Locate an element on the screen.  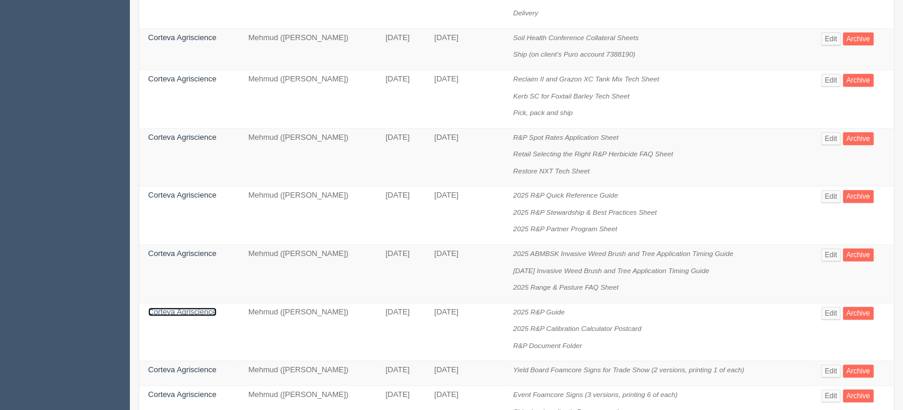
i: 2025 R&P Guide is located at coordinates (538, 312).